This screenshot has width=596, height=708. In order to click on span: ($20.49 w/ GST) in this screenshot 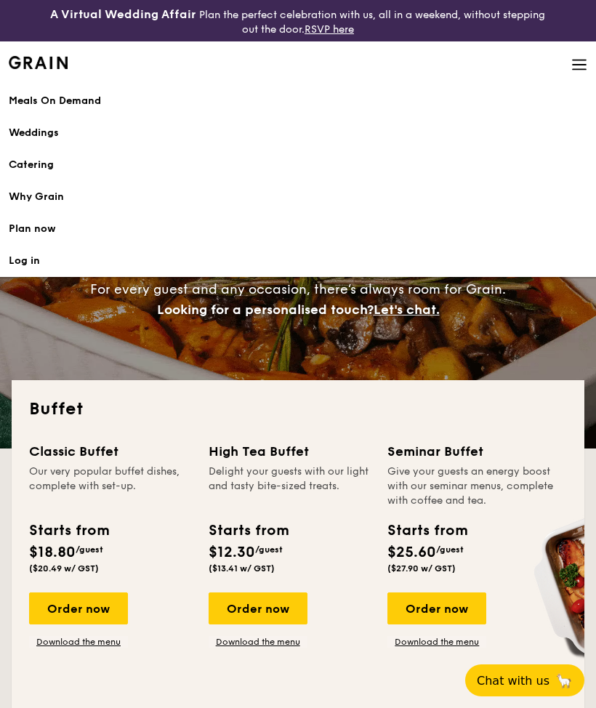, I will do `click(64, 569)`.